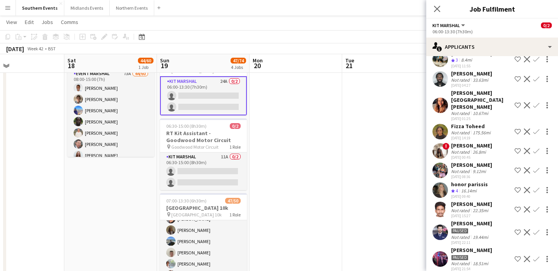 The height and width of the screenshot is (271, 558). What do you see at coordinates (204, 154) in the screenshot?
I see `app-job-card: 06:30-15:00 (8h30m)0/2RT Kit Assistant - Goodwood Motor Circuit Goodwood Motor Circuit1 RoleKit M...` at bounding box center [204, 154].